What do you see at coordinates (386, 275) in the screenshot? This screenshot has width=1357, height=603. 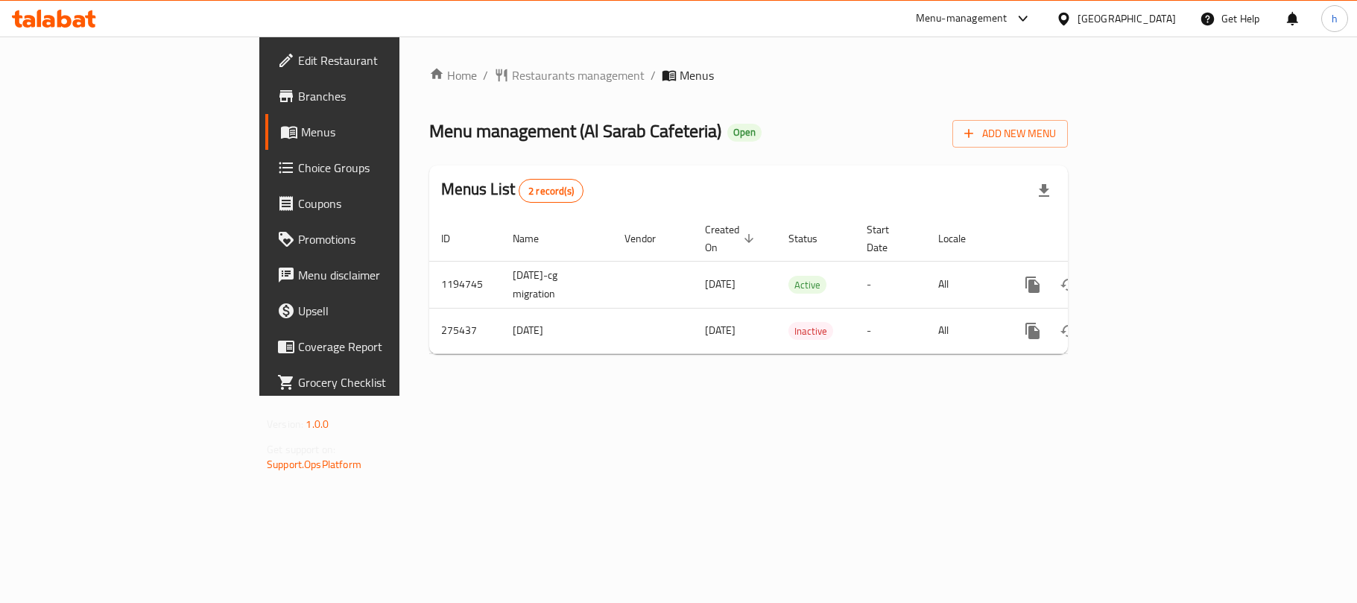 I see `span: Menu disclaimer` at bounding box center [386, 275].